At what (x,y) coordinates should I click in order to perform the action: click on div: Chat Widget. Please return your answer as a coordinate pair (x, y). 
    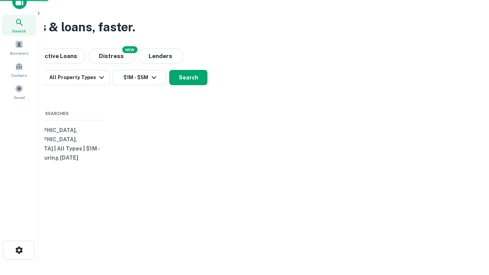
    Looking at the image, I should click on (470, 232).